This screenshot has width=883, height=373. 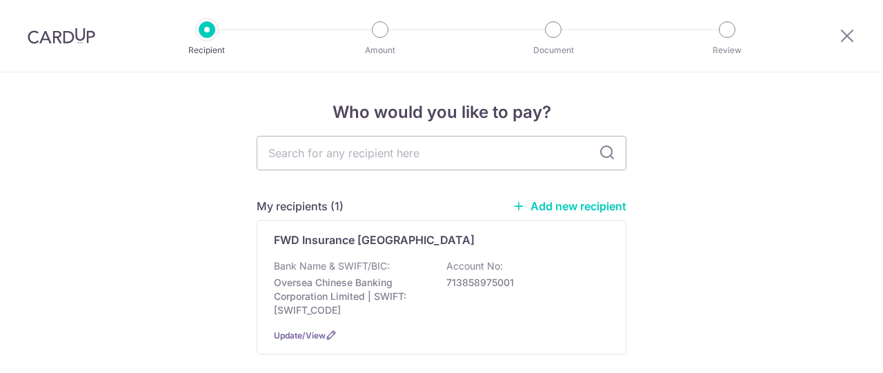 I want to click on p: 713858975001, so click(x=523, y=283).